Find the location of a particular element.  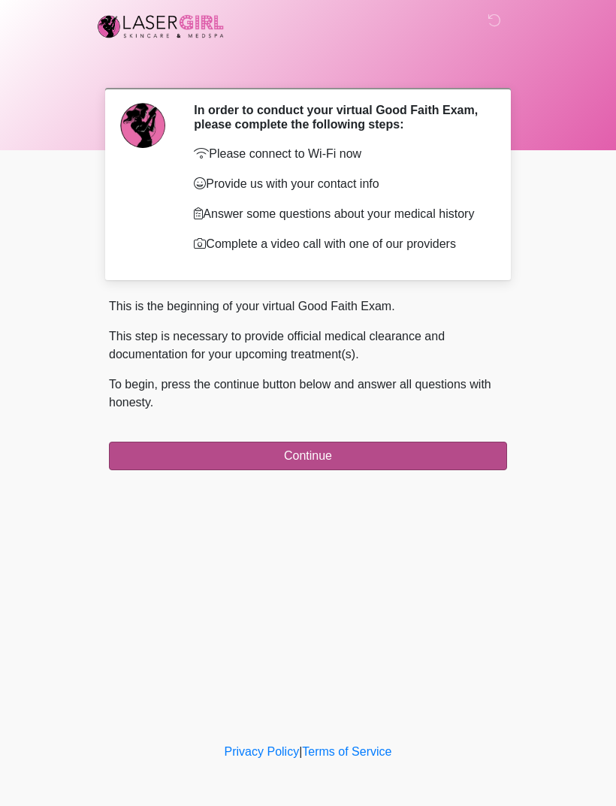

a: Privacy Policy is located at coordinates (262, 751).